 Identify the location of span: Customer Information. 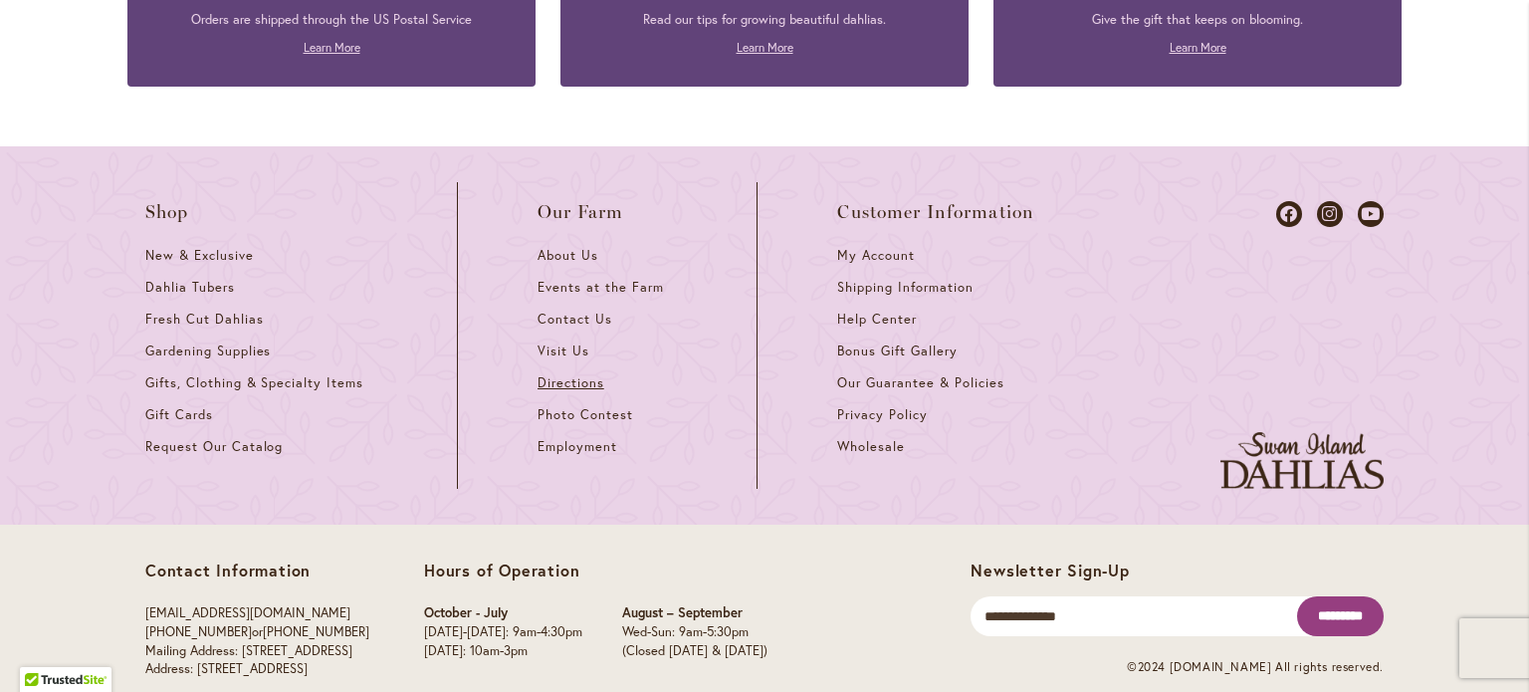
(936, 212).